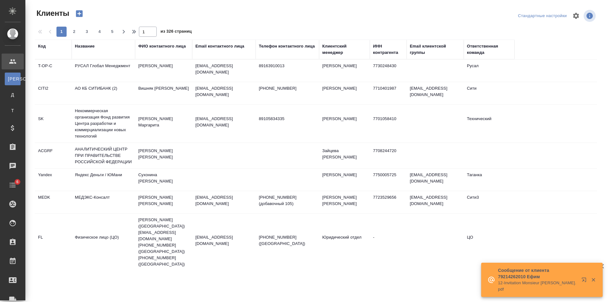 The width and height of the screenshot is (609, 302). I want to click on a: 6, so click(13, 185).